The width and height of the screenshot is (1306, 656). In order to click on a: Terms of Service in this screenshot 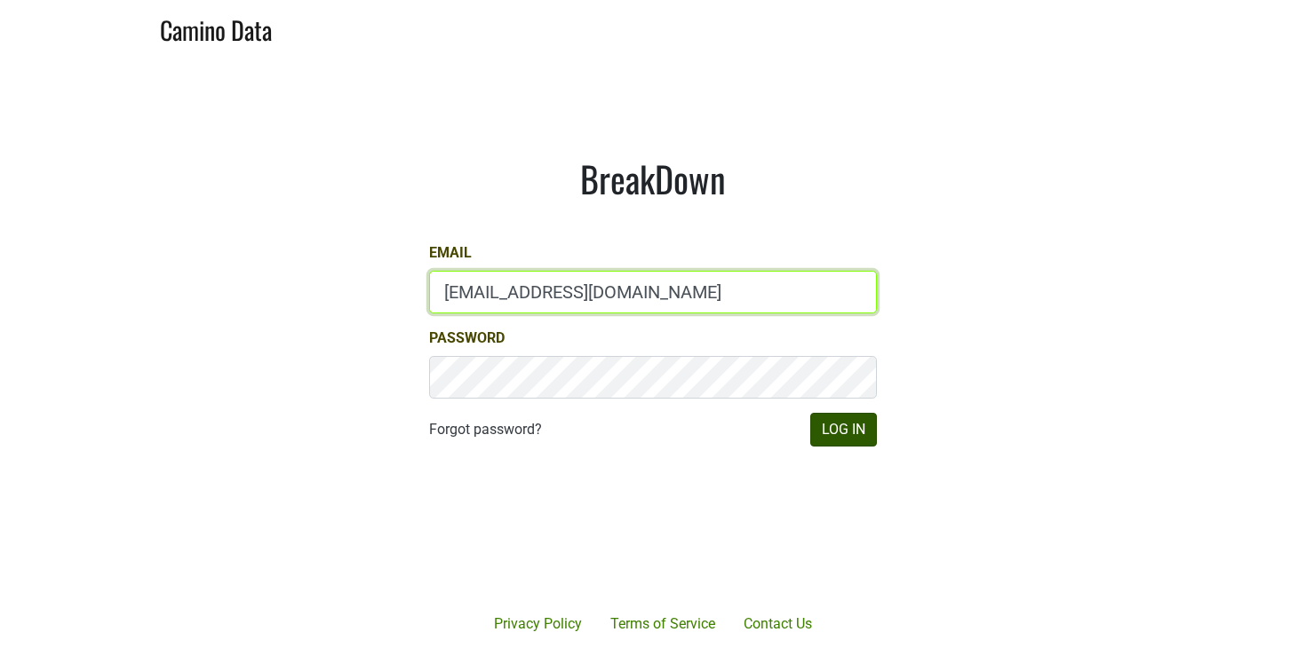, I will do `click(663, 624)`.